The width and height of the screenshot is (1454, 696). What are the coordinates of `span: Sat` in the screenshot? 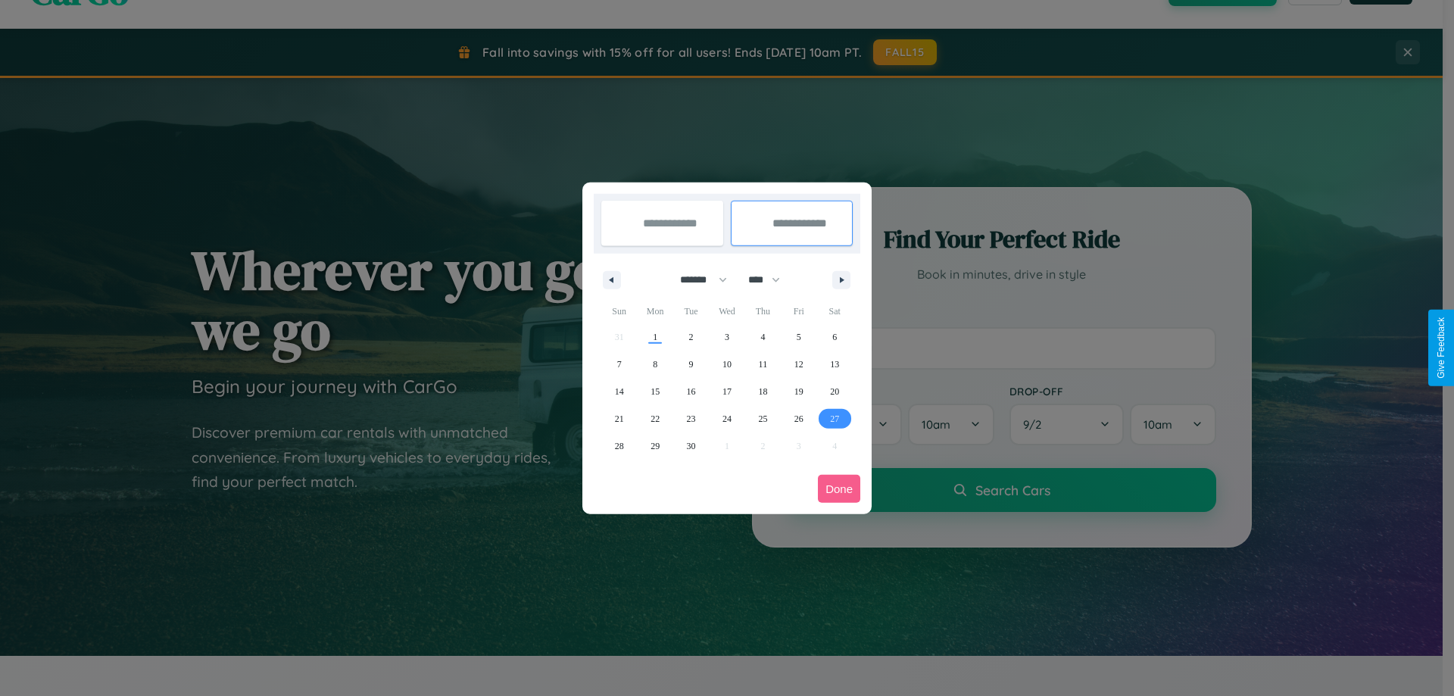 It's located at (834, 311).